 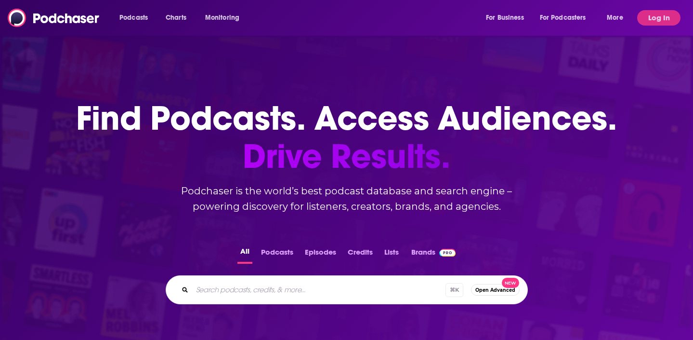 I want to click on img: Podchaser Pro, so click(x=447, y=252).